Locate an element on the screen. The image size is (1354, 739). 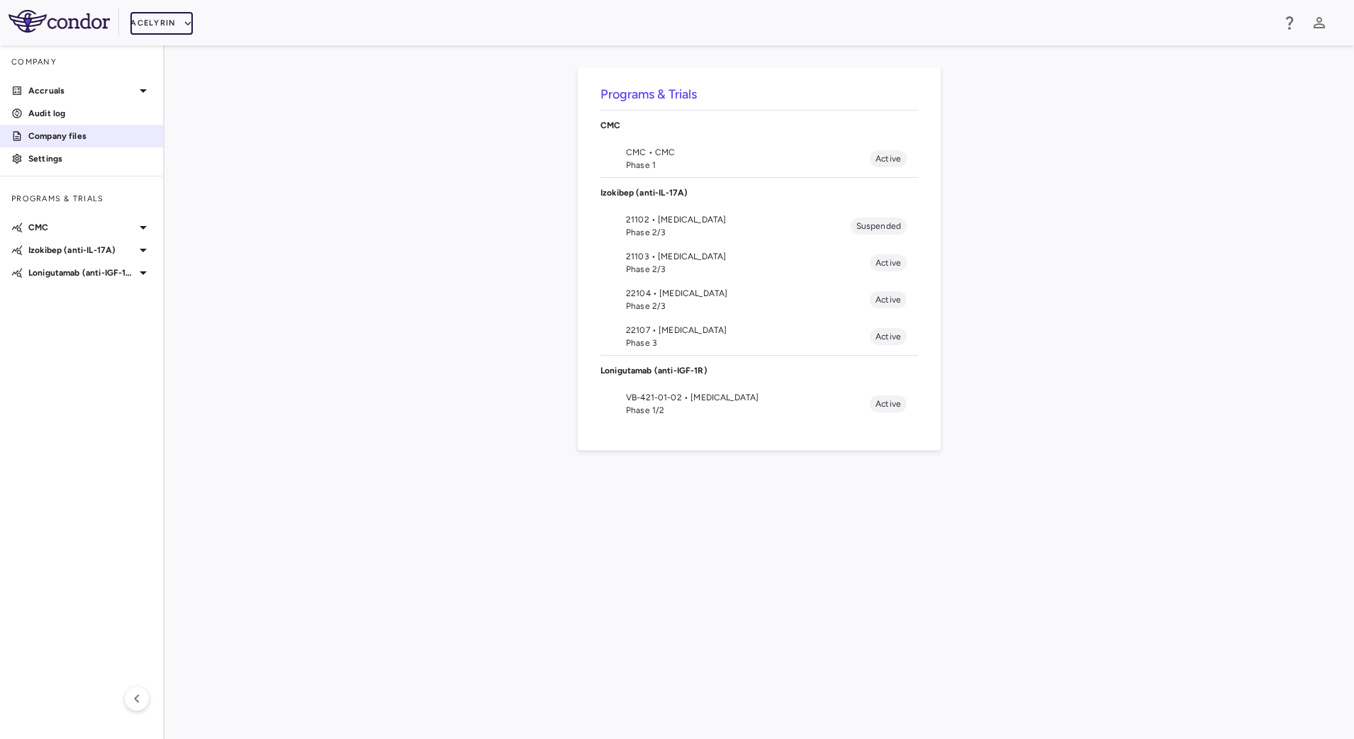
li: CMC • CMCPhase 1Active is located at coordinates (759, 159).